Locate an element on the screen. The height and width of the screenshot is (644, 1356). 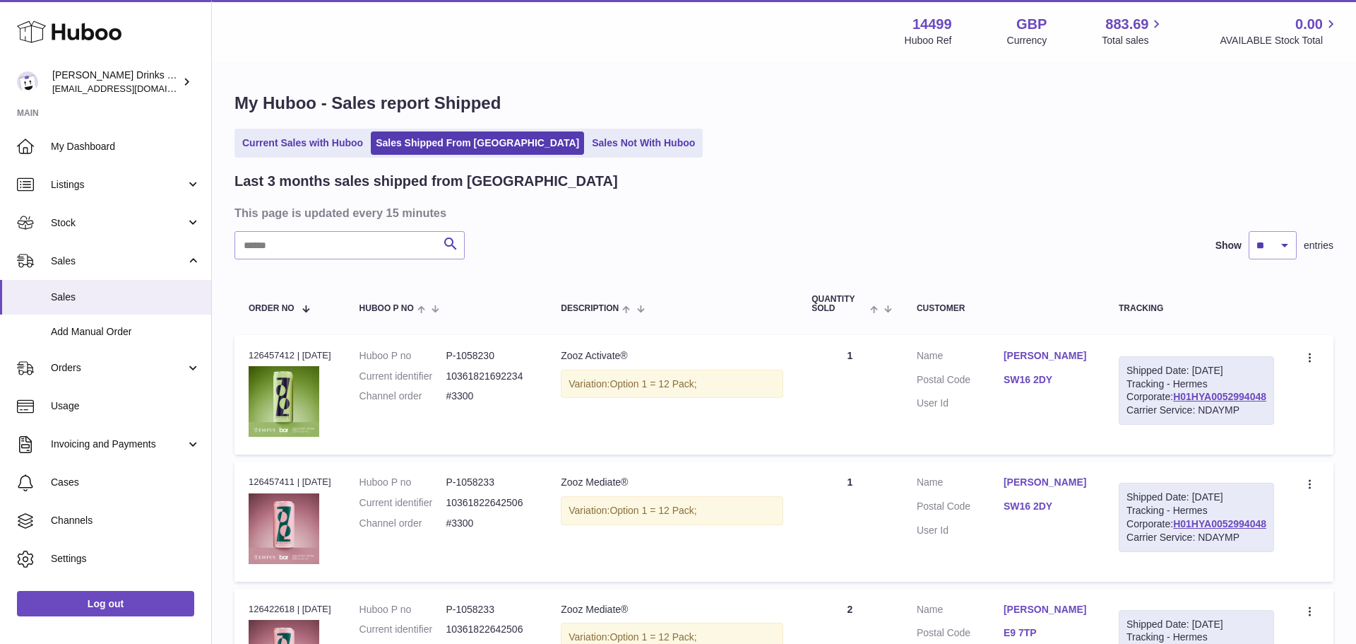
a: Current Sales with Huboo is located at coordinates (302, 143).